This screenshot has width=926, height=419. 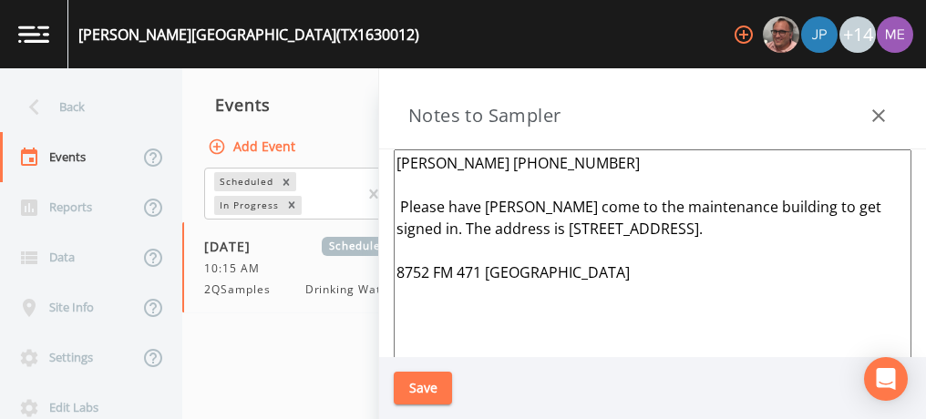 What do you see at coordinates (292, 205) in the screenshot?
I see `div: Remove In Progress` at bounding box center [292, 205].